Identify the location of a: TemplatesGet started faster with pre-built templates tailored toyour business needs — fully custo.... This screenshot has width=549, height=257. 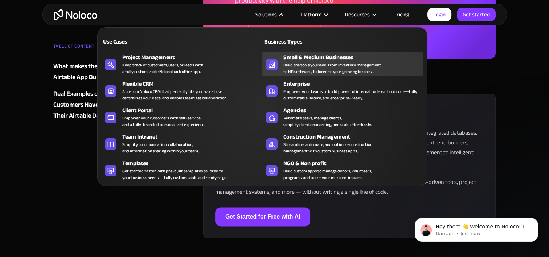
(182, 170).